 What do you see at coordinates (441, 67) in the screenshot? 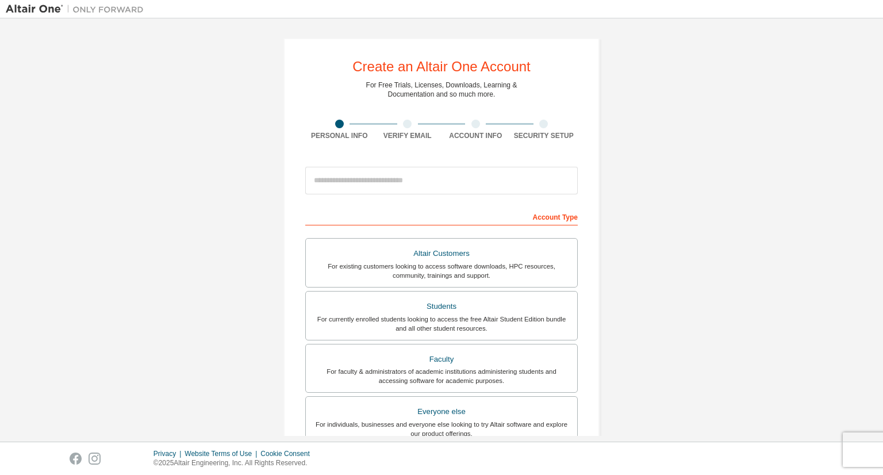
I see `div: Create an Altair One Account` at bounding box center [441, 67].